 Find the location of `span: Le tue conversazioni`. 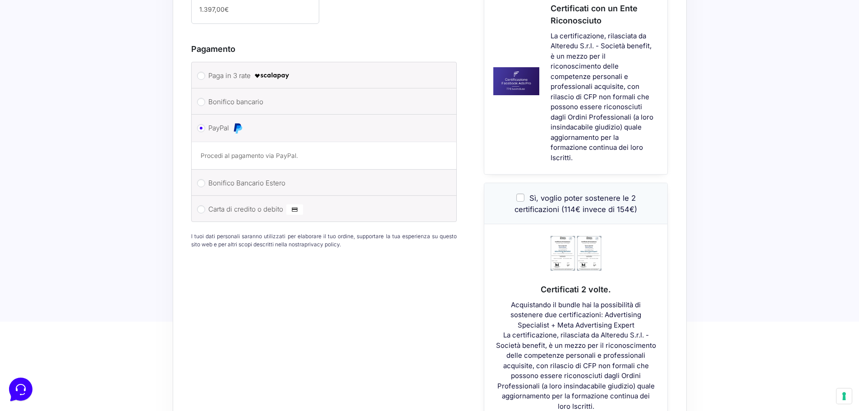

span: Le tue conversazioni is located at coordinates (46, 40).